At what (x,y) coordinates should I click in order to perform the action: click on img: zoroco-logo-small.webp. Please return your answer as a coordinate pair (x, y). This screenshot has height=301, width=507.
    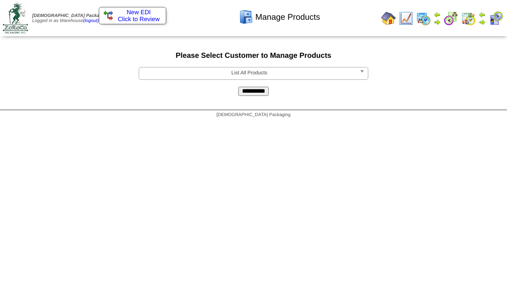
    Looking at the image, I should click on (15, 18).